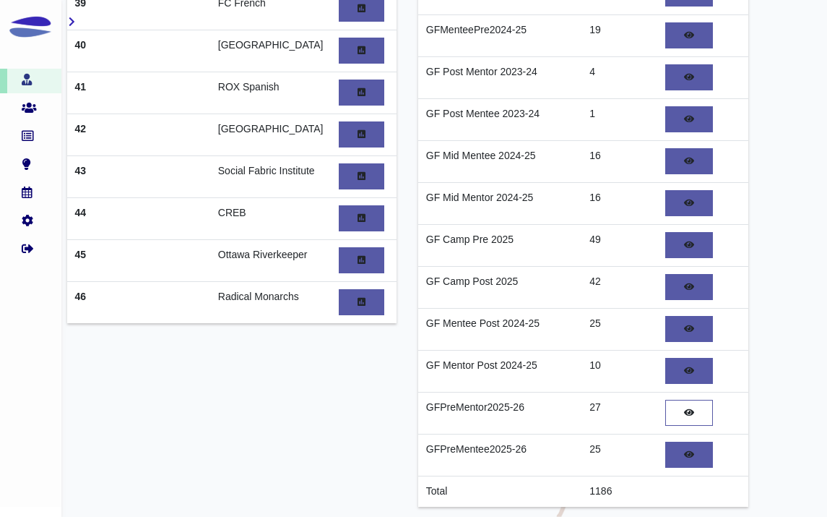 Image resolution: width=827 pixels, height=517 pixels. What do you see at coordinates (72, 22) in the screenshot?
I see `a: toggle-sidebar` at bounding box center [72, 22].